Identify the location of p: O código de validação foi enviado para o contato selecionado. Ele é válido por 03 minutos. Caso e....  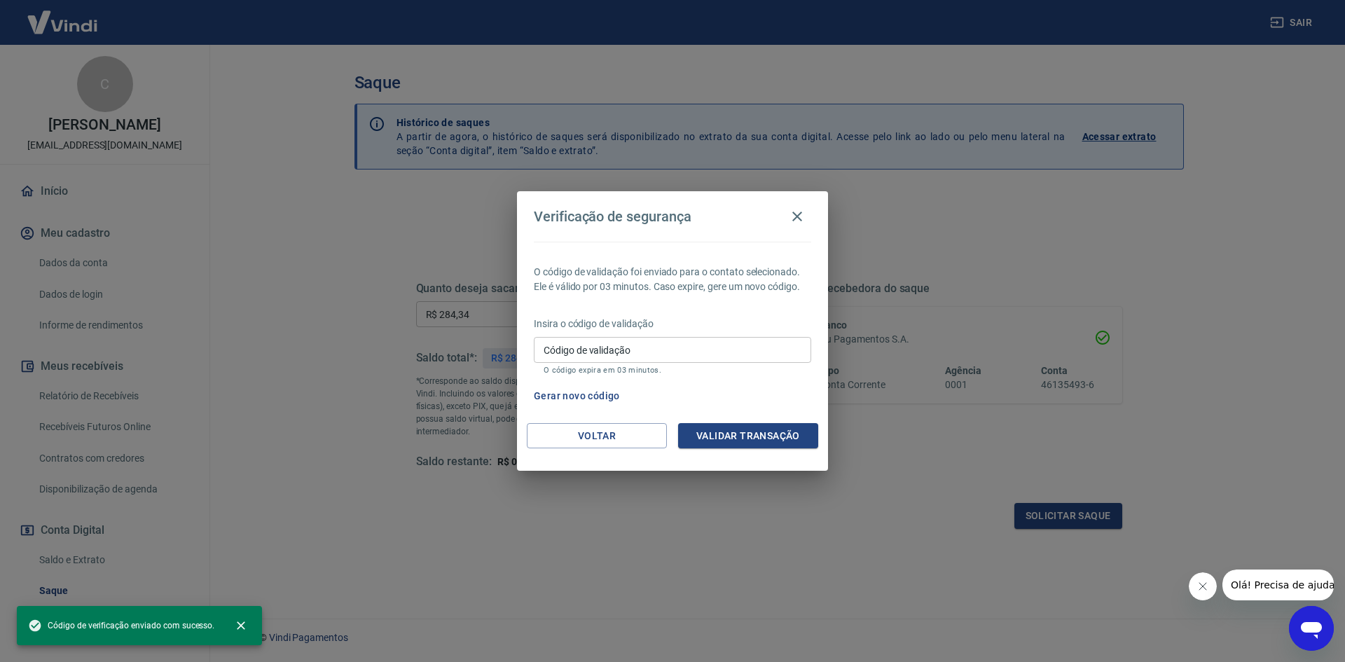
(672, 279).